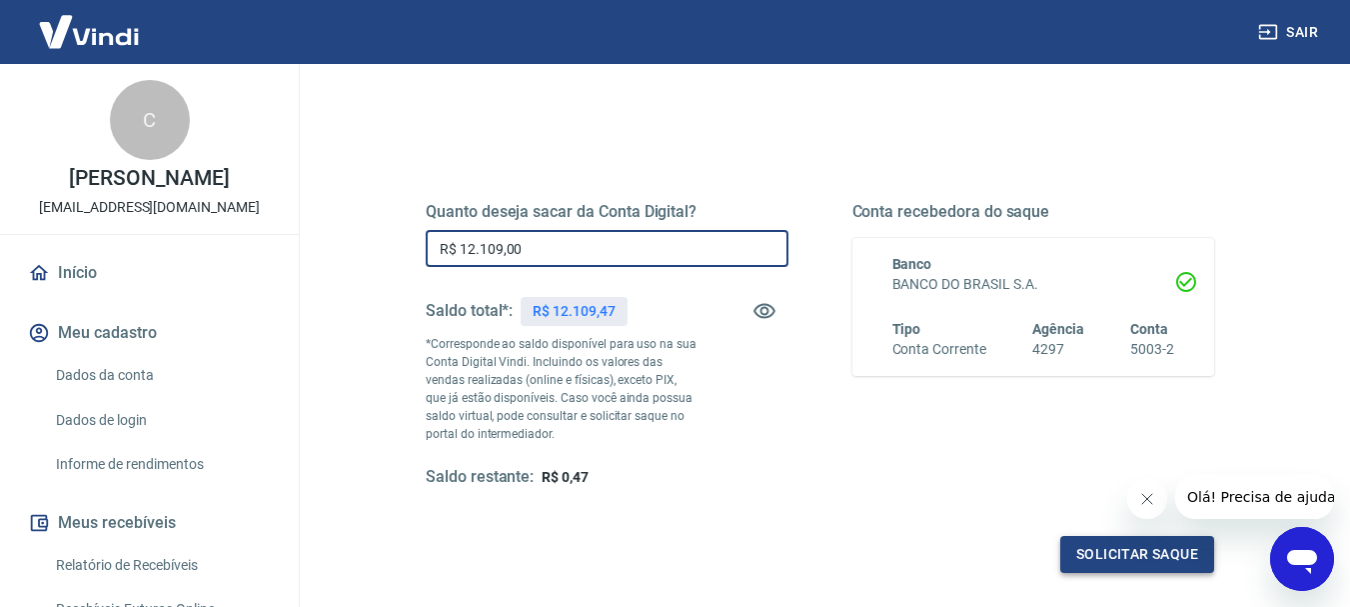  I want to click on h6: 5003-2, so click(1152, 349).